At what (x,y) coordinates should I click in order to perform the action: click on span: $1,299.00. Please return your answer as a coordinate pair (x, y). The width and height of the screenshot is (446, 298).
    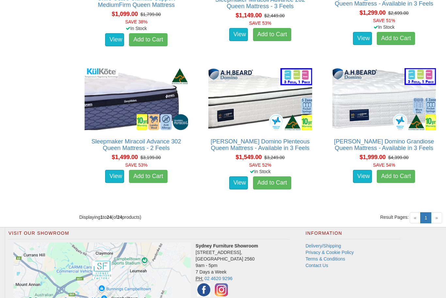
    Looking at the image, I should click on (373, 13).